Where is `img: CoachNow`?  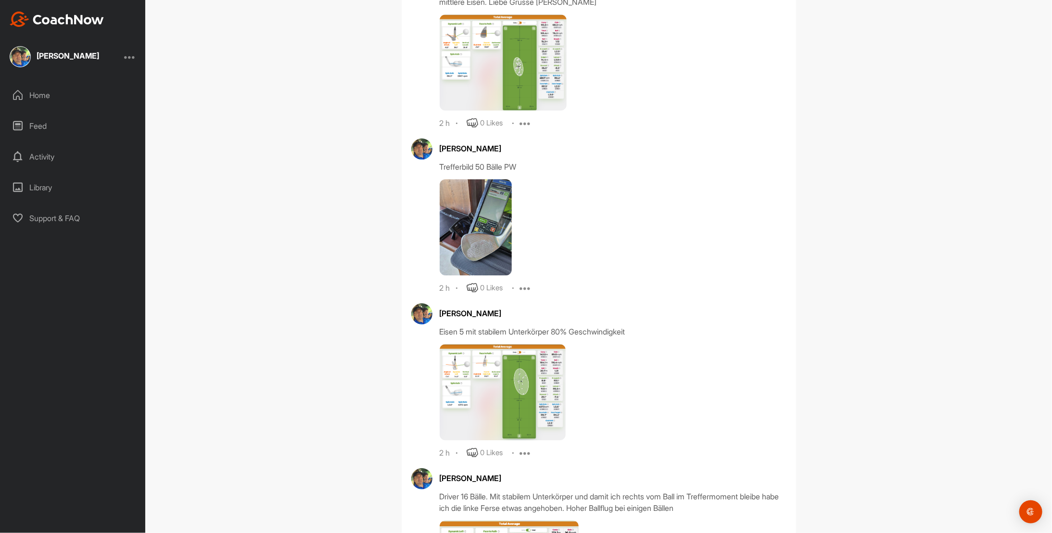
img: CoachNow is located at coordinates (57, 19).